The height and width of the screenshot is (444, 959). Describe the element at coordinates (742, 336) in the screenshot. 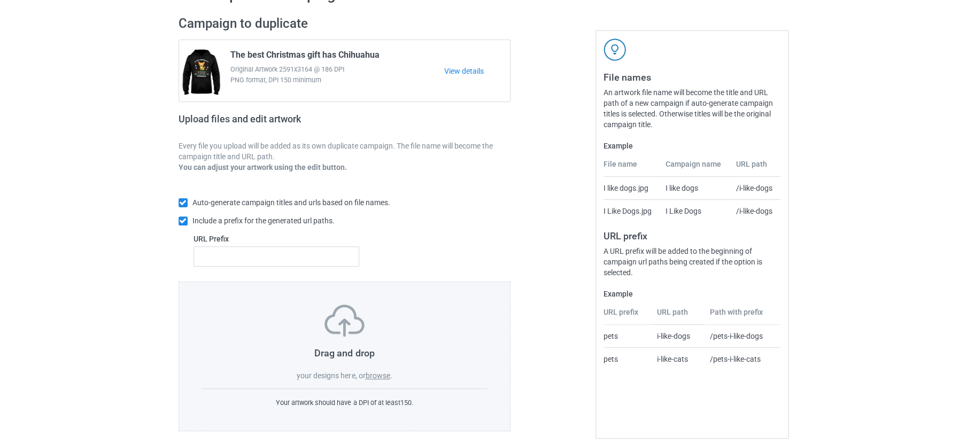

I see `td: /pets-i-like-dogs` at that location.